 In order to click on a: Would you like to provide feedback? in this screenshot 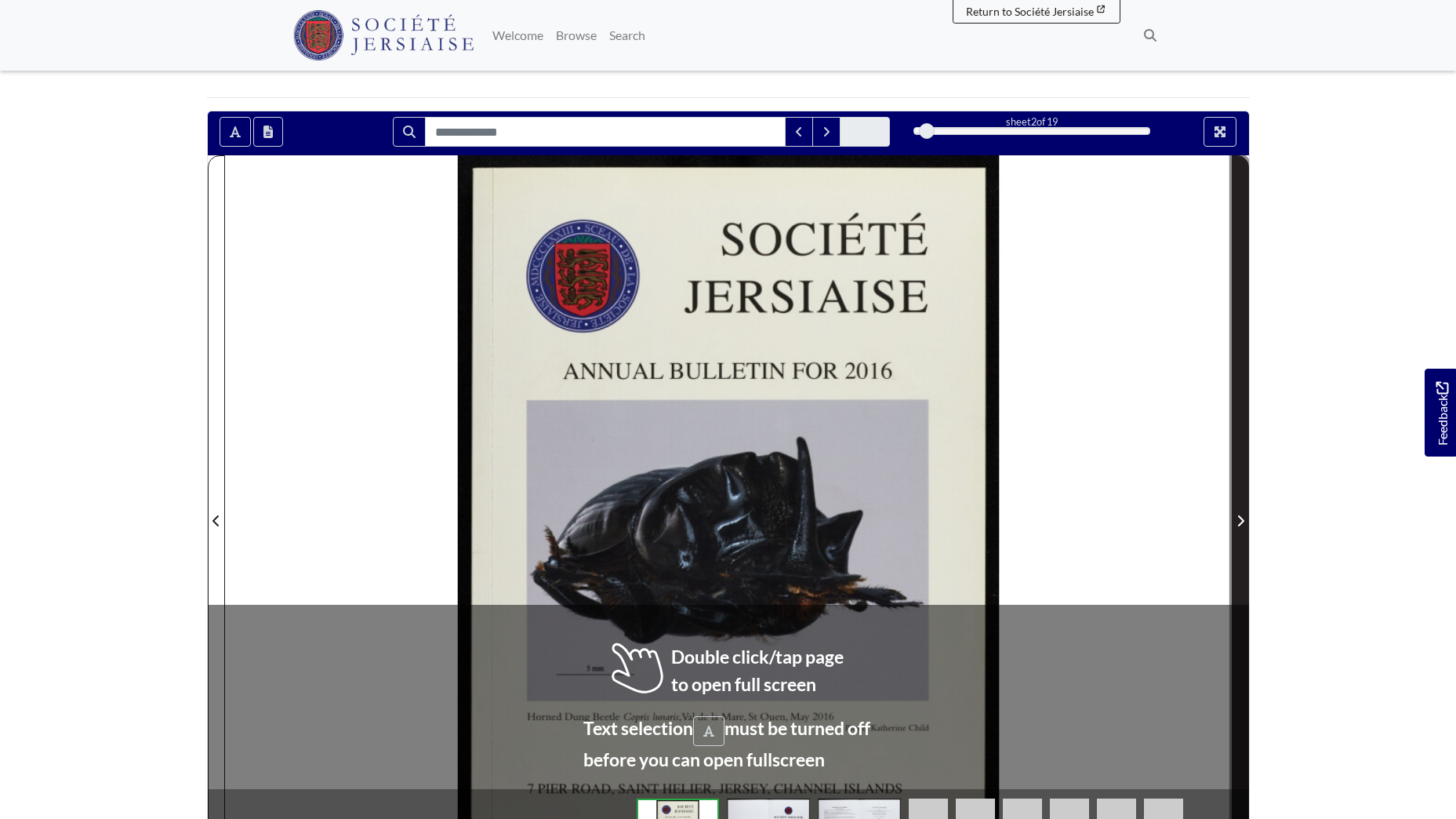, I will do `click(1441, 413)`.